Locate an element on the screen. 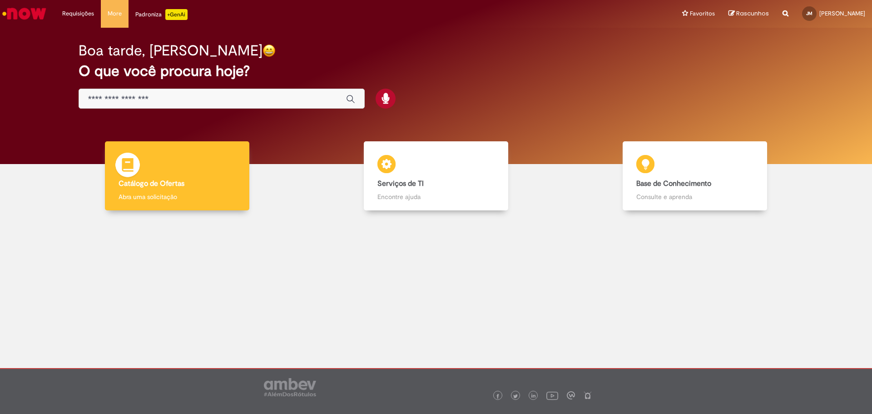  a: Serviços de TI Encontre ajuda is located at coordinates (436, 176).